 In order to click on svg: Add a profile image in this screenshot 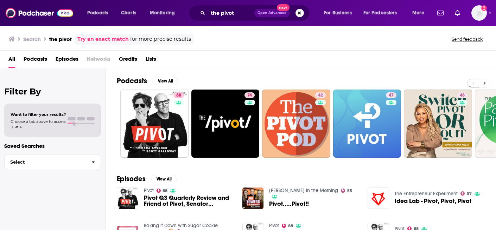, I will do `click(484, 8)`.